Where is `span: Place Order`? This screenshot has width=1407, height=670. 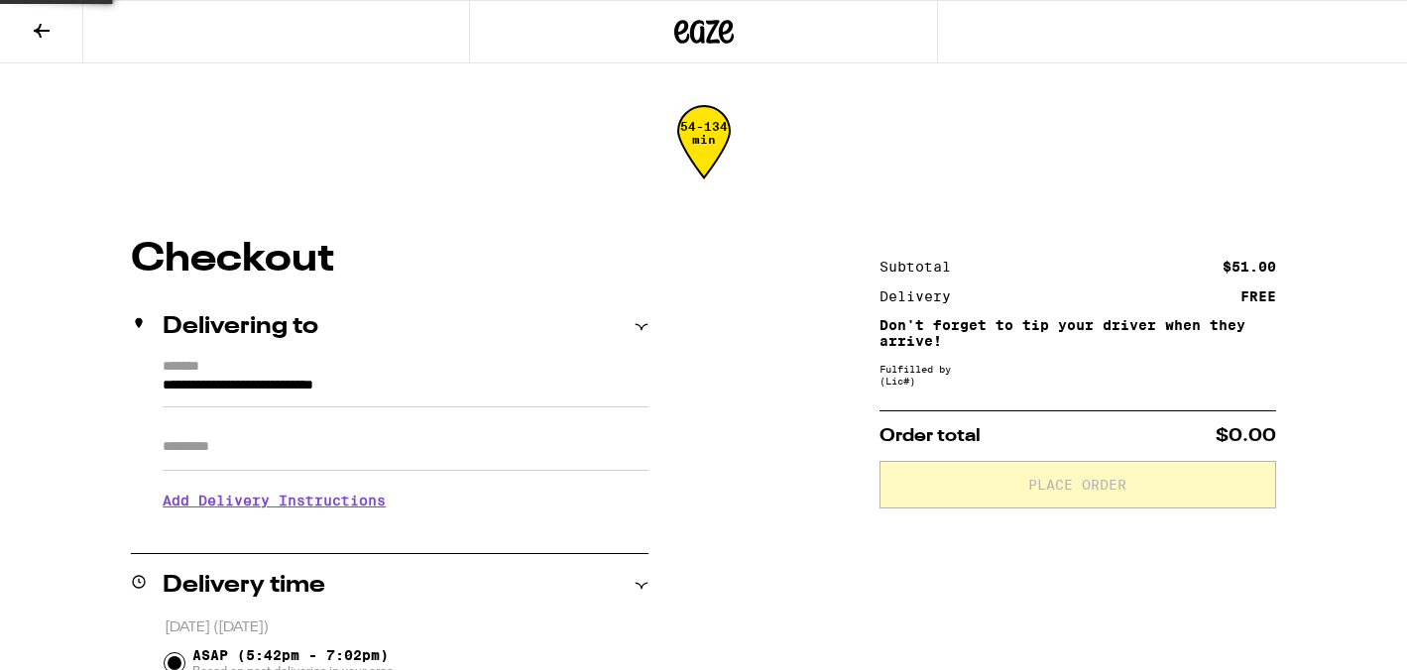
span: Place Order is located at coordinates (1077, 485).